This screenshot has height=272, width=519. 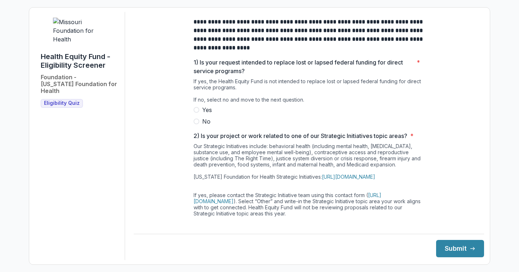 What do you see at coordinates (300, 136) in the screenshot?
I see `p: 2) Is your project or work related to one of our Strategic Initiatives topic areas?` at bounding box center [300, 136].